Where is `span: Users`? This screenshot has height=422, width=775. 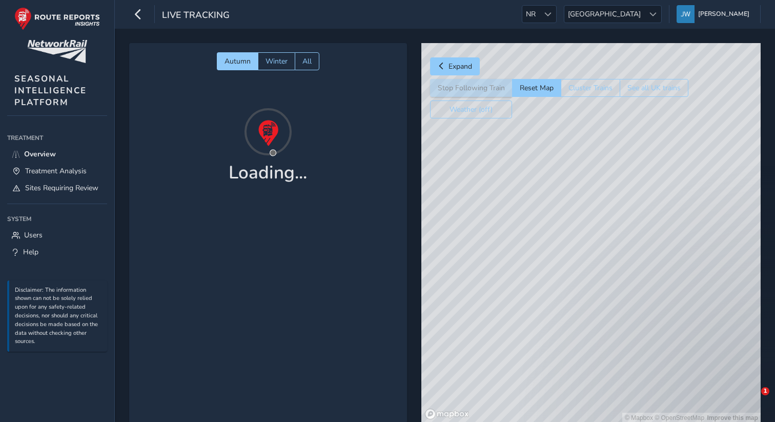
span: Users is located at coordinates (33, 235).